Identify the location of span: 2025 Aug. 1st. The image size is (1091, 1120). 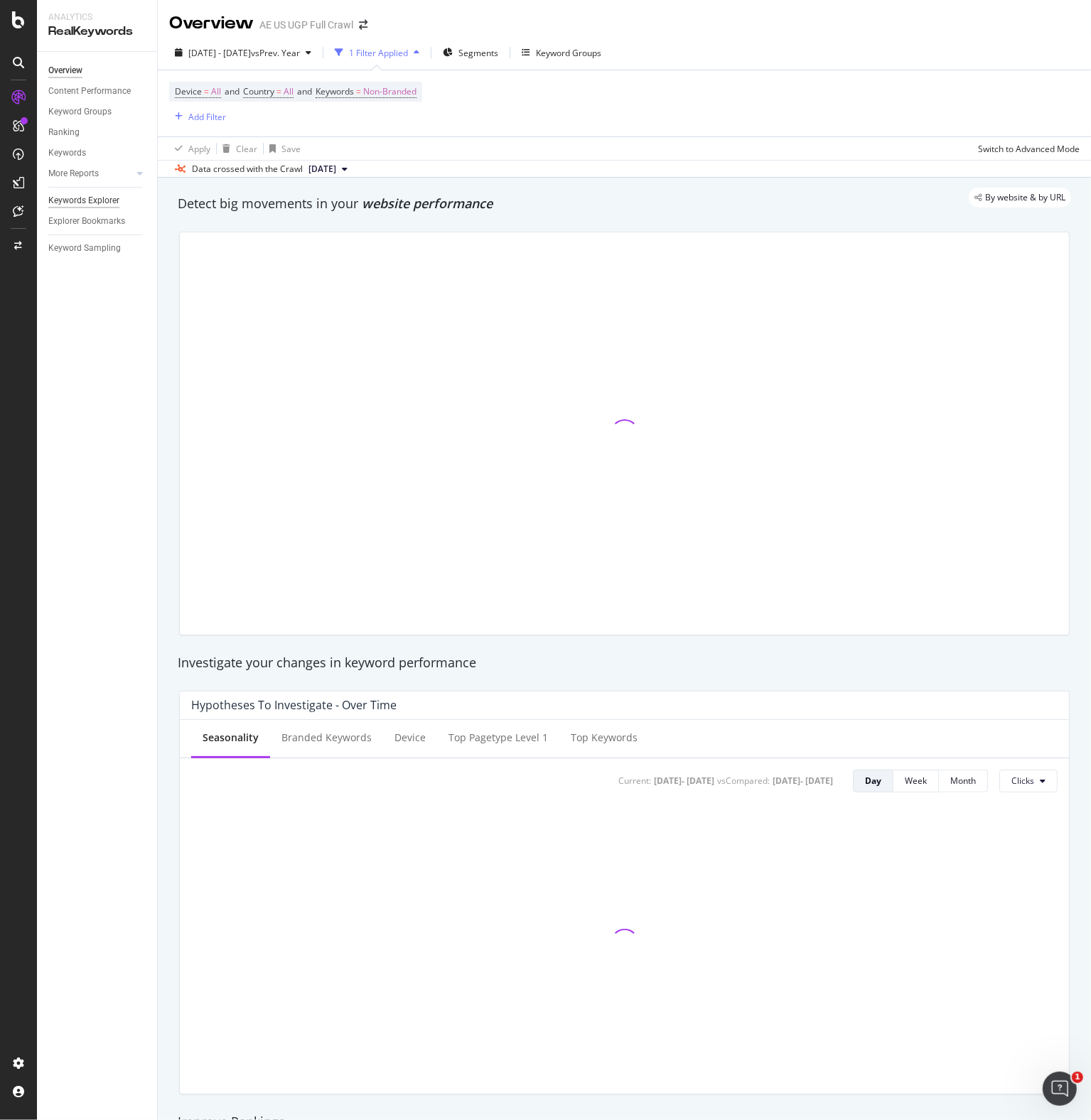
(322, 170).